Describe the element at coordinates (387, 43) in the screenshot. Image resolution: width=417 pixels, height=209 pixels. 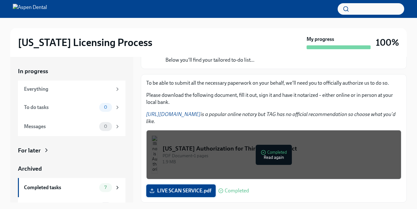
I see `h3: 100%` at that location.